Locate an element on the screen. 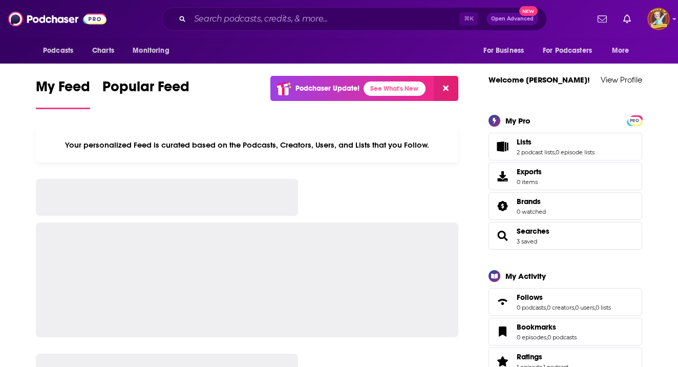 The image size is (678, 367). span: My Feed is located at coordinates (63, 90).